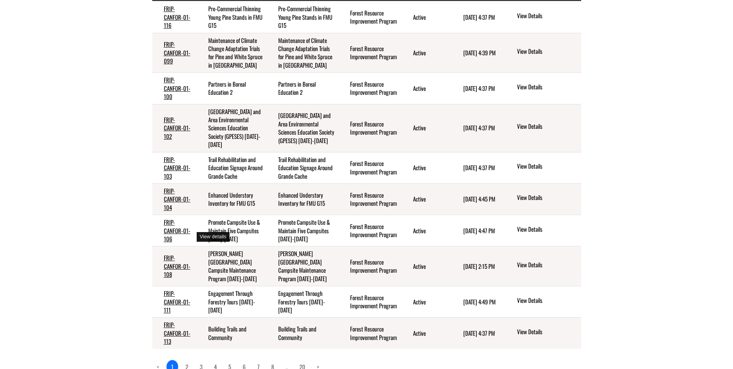  I want to click on a: FRIP-CANFOR-01-111, so click(177, 301).